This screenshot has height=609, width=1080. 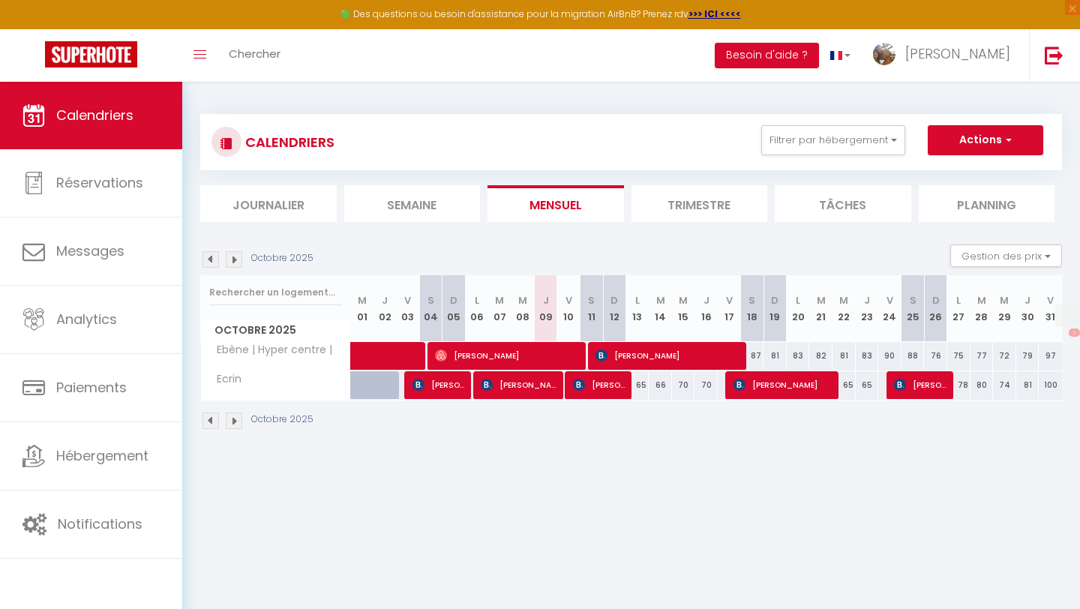 I want to click on li: Trimestre, so click(x=700, y=203).